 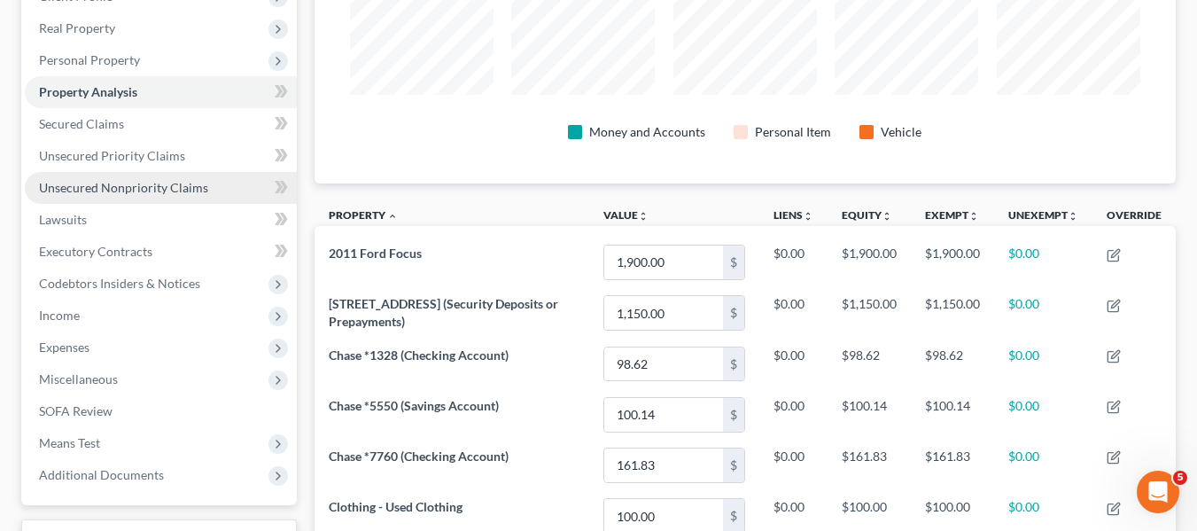 What do you see at coordinates (160, 188) in the screenshot?
I see `a: Unsecured Nonpriority Claims` at bounding box center [160, 188].